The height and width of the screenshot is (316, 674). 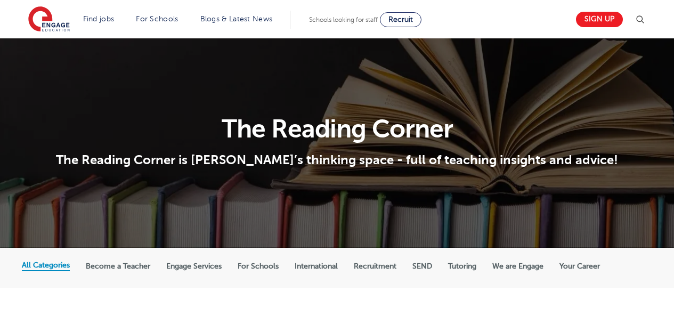 What do you see at coordinates (375, 267) in the screenshot?
I see `label: Recruitment` at bounding box center [375, 267].